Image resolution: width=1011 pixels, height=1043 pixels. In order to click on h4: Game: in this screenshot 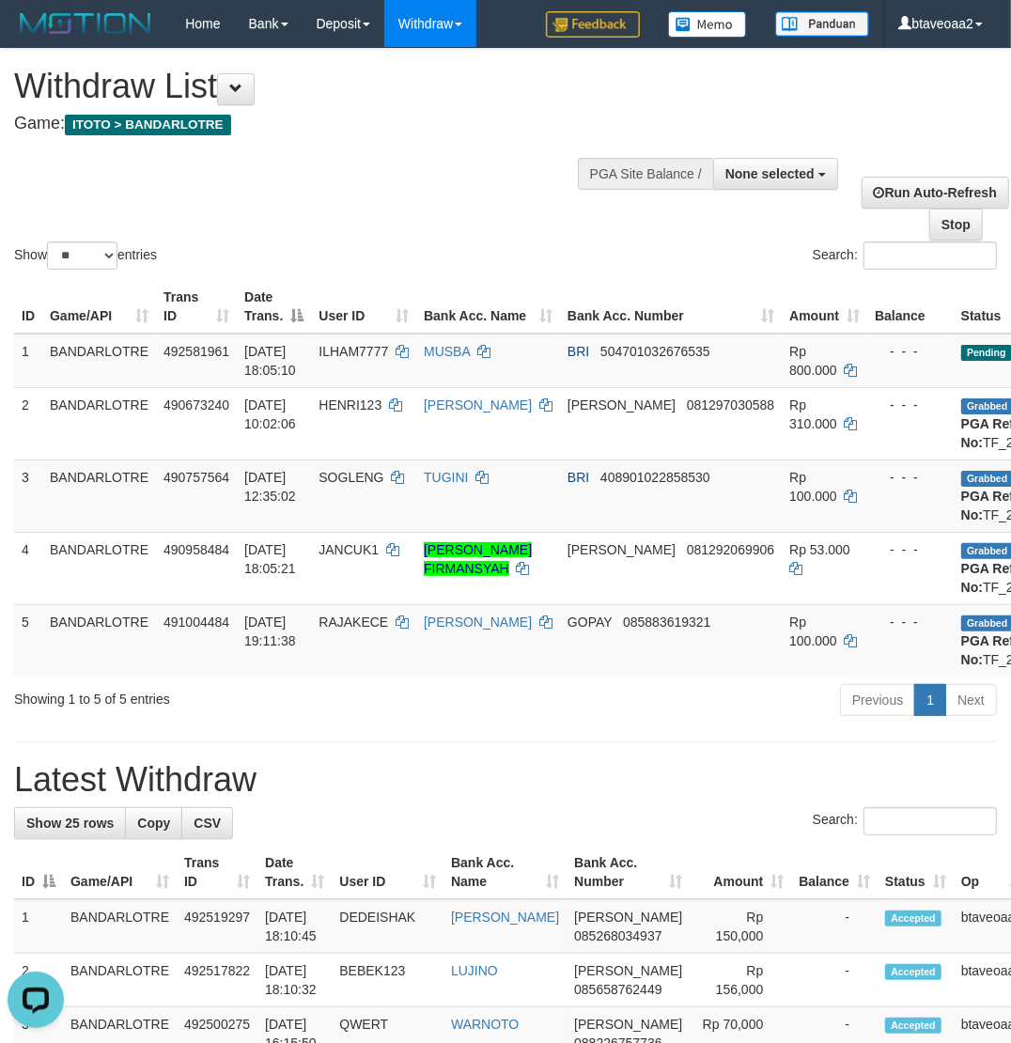, I will do `click(335, 124)`.